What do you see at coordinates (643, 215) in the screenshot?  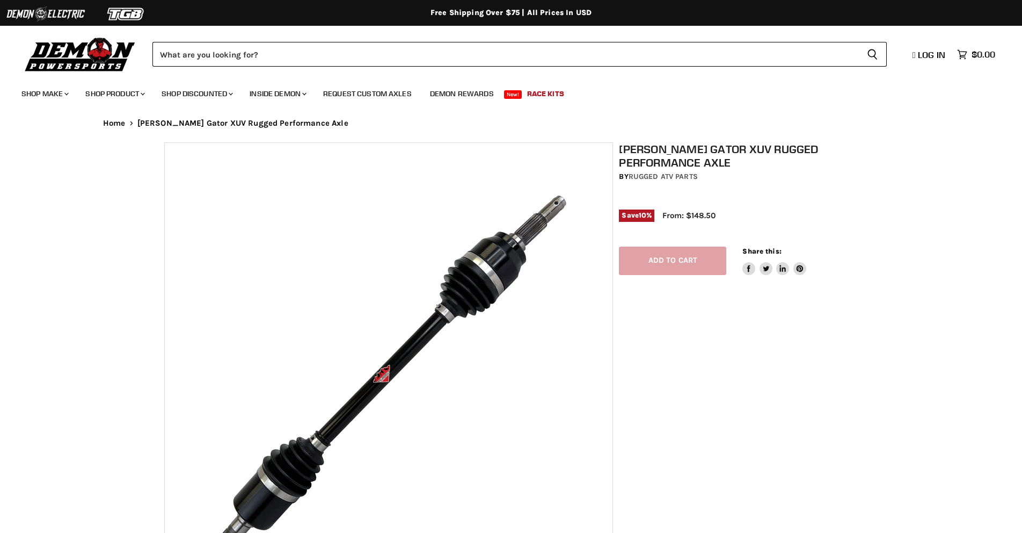 I see `span: 10` at bounding box center [643, 215].